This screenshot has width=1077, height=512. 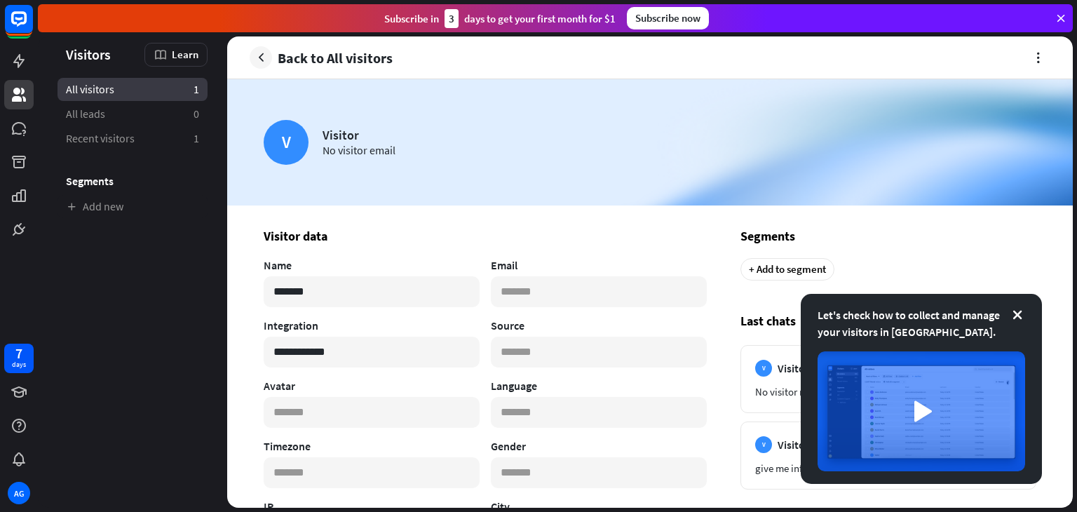 I want to click on div: 3, so click(x=452, y=18).